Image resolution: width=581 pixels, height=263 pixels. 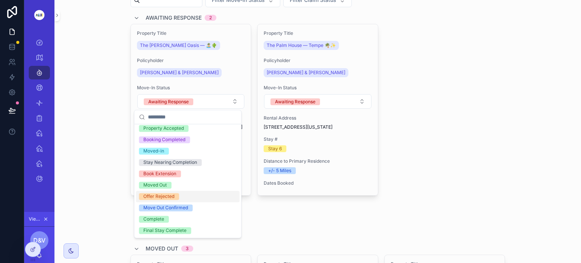 I want to click on div: Moved Out, so click(x=155, y=185).